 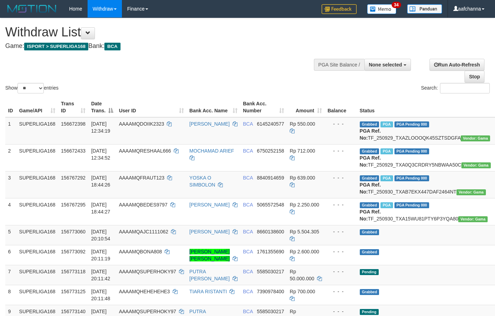 I want to click on a: Run Auto-Refresh, so click(x=456, y=65).